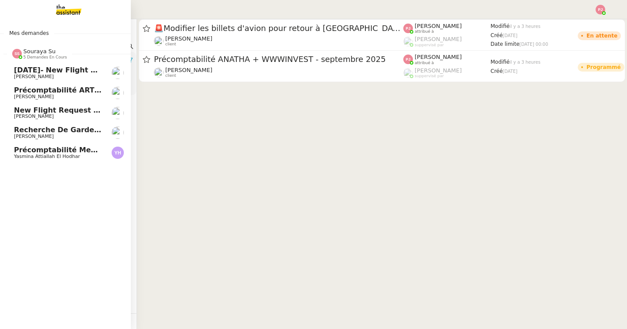  What do you see at coordinates (47, 156) in the screenshot?
I see `span: Yasmina Attiallah El Hodhar` at bounding box center [47, 156].